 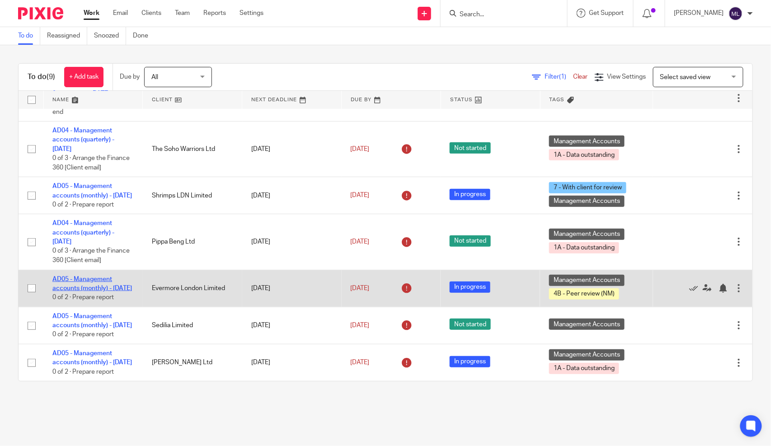 What do you see at coordinates (120, 13) in the screenshot?
I see `a: Email` at bounding box center [120, 13].